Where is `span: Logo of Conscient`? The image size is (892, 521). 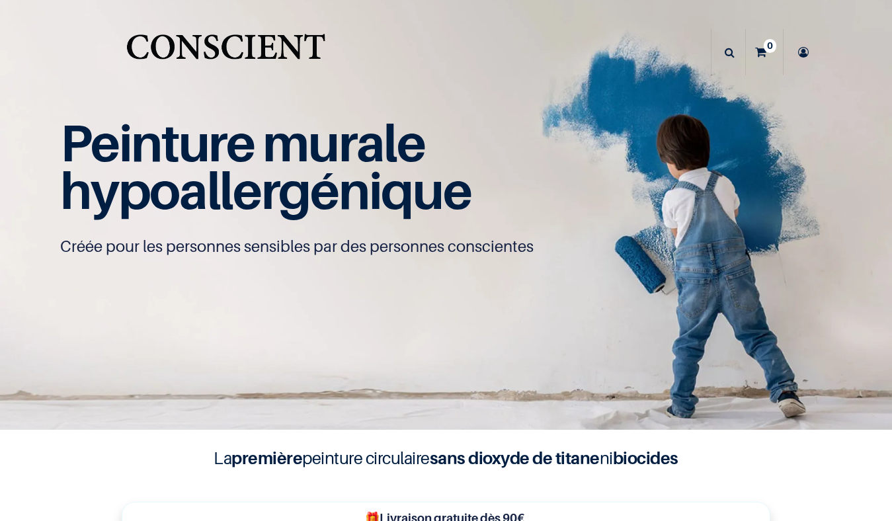 span: Logo of Conscient is located at coordinates (226, 52).